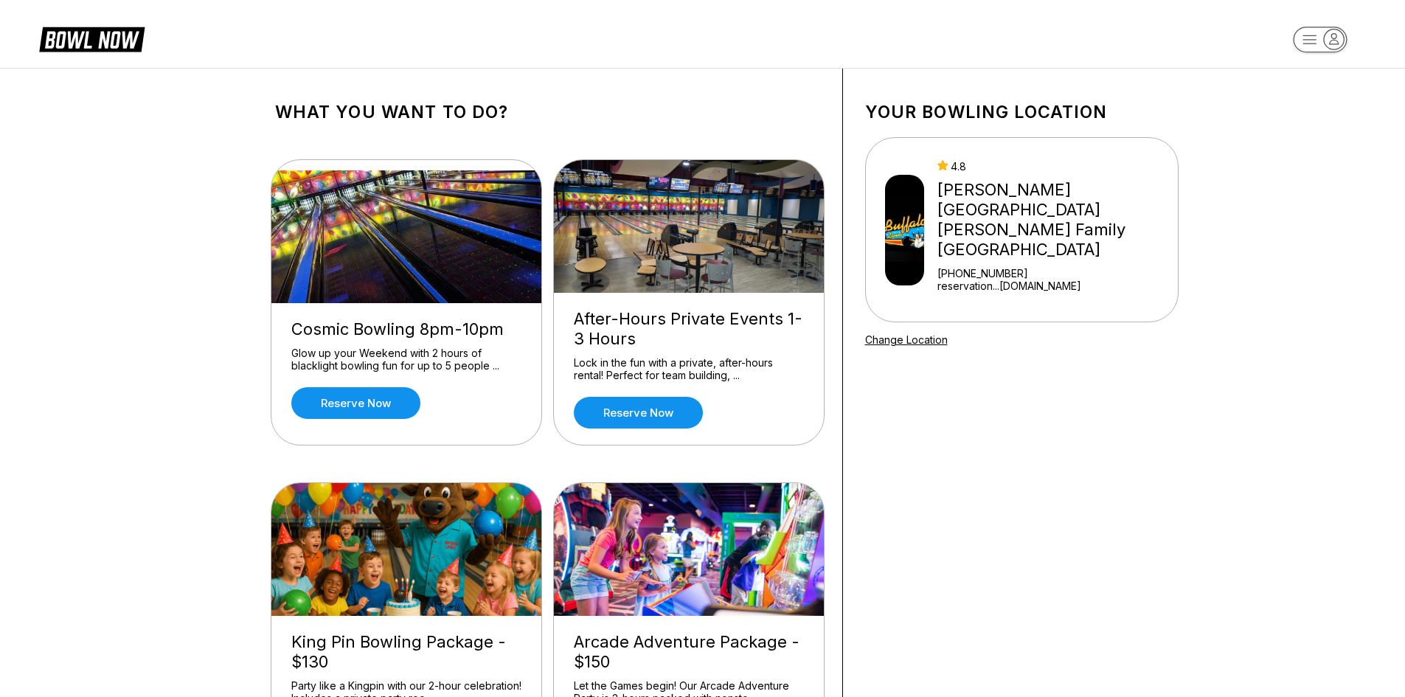  I want to click on div: King Pin Bowling Package - $130, so click(406, 652).